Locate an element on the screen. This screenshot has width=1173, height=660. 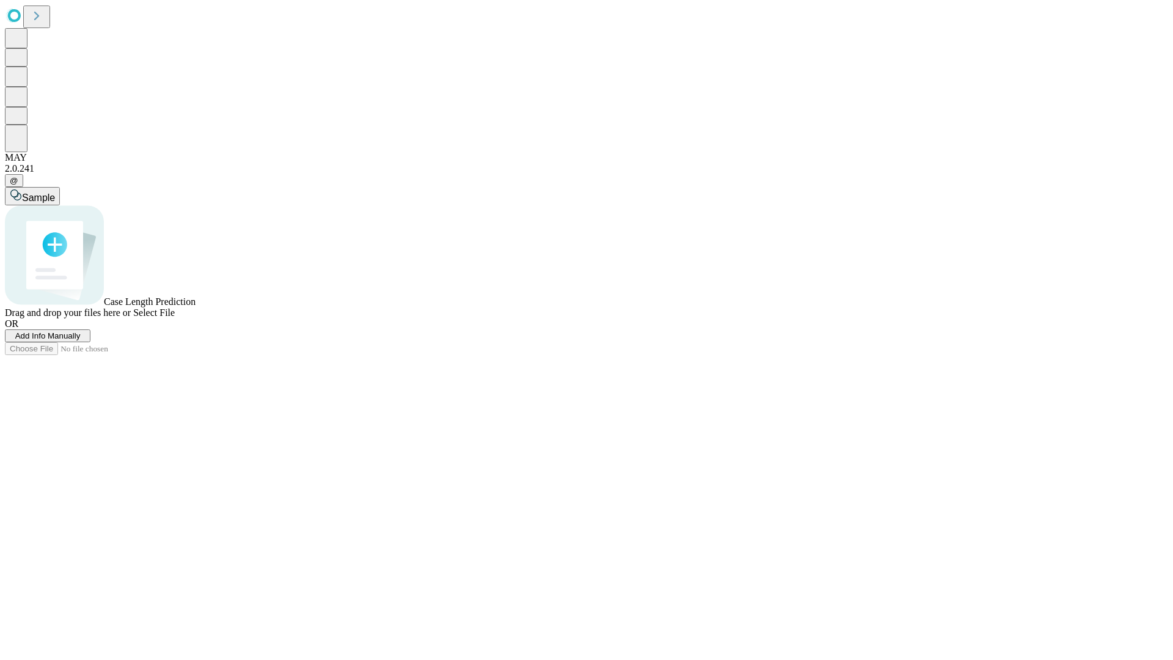
button: Add Info Manually is located at coordinates (48, 335).